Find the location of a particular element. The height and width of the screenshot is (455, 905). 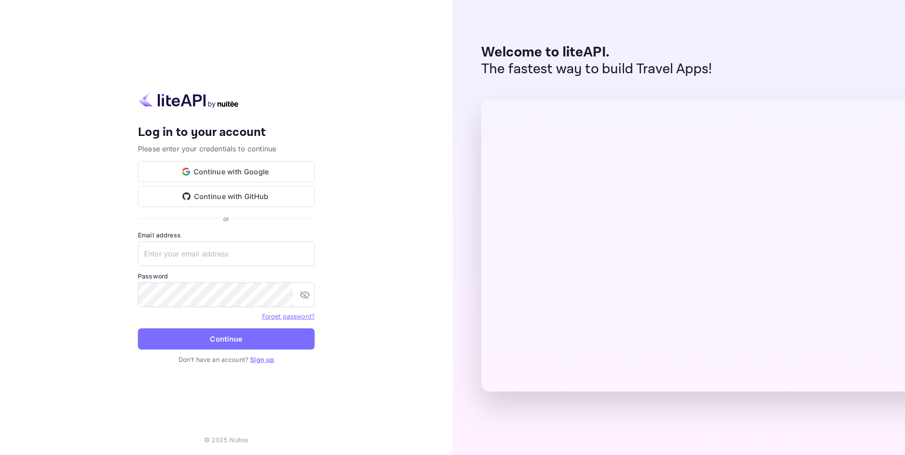

button: Continue with Google is located at coordinates (226, 172).